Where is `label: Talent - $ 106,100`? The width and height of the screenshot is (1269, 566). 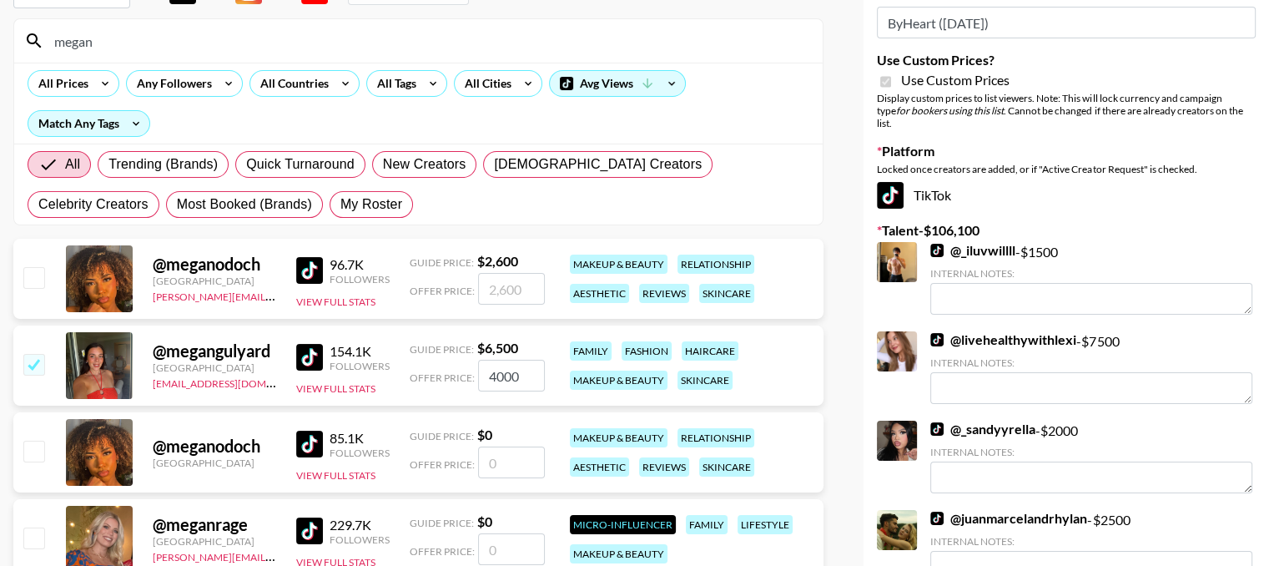 label: Talent - $ 106,100 is located at coordinates (1066, 230).